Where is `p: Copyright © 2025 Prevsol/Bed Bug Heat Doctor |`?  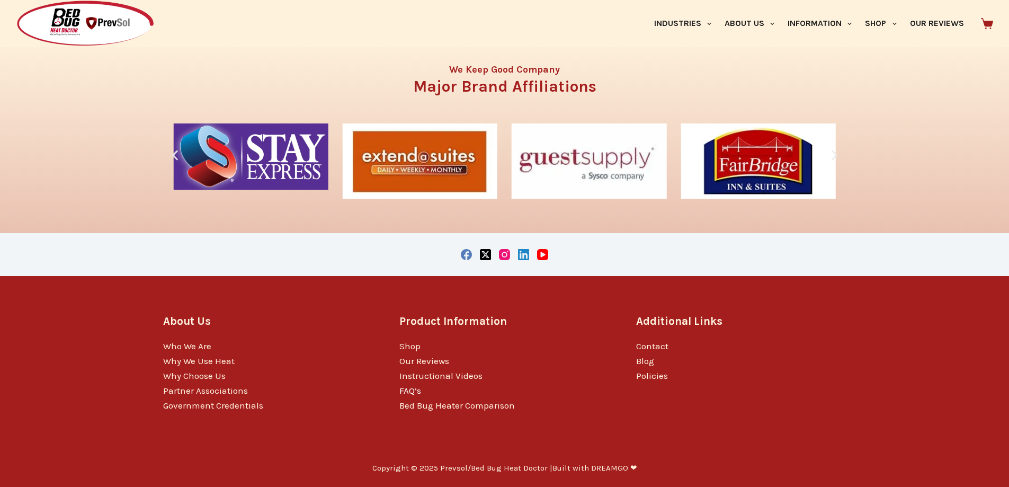
p: Copyright © 2025 Prevsol/Bed Bug Heat Doctor | is located at coordinates (505, 468).